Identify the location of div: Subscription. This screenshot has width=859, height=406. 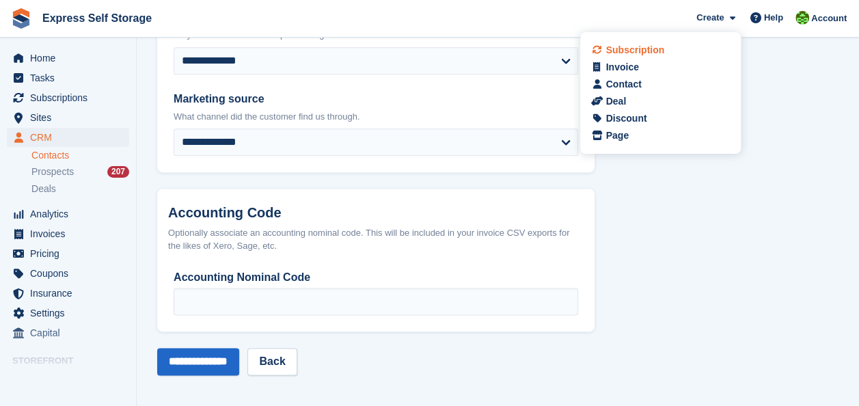
(635, 50).